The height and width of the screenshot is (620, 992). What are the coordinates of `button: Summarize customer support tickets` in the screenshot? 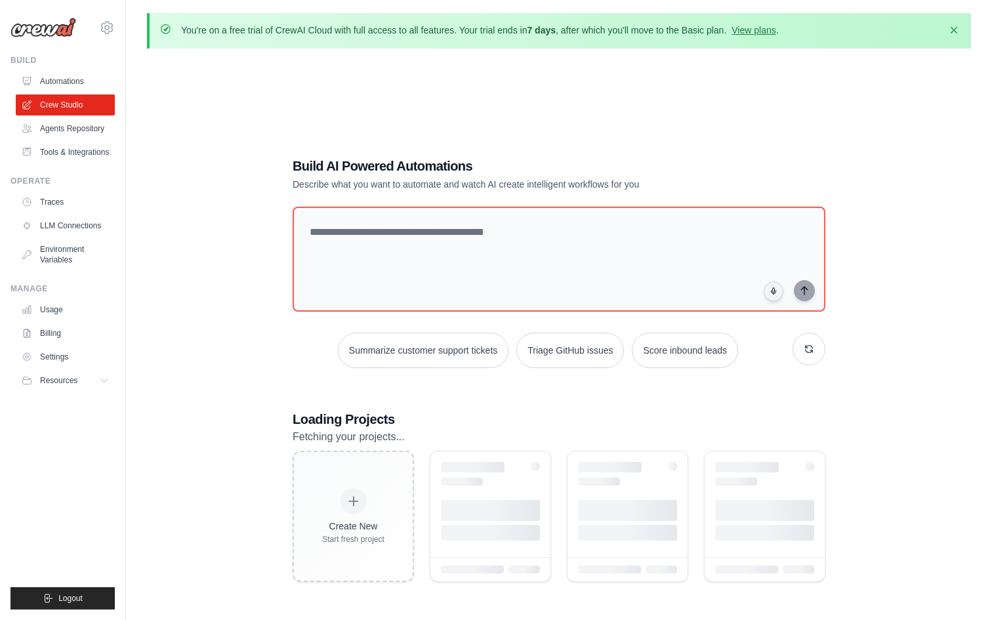 It's located at (423, 350).